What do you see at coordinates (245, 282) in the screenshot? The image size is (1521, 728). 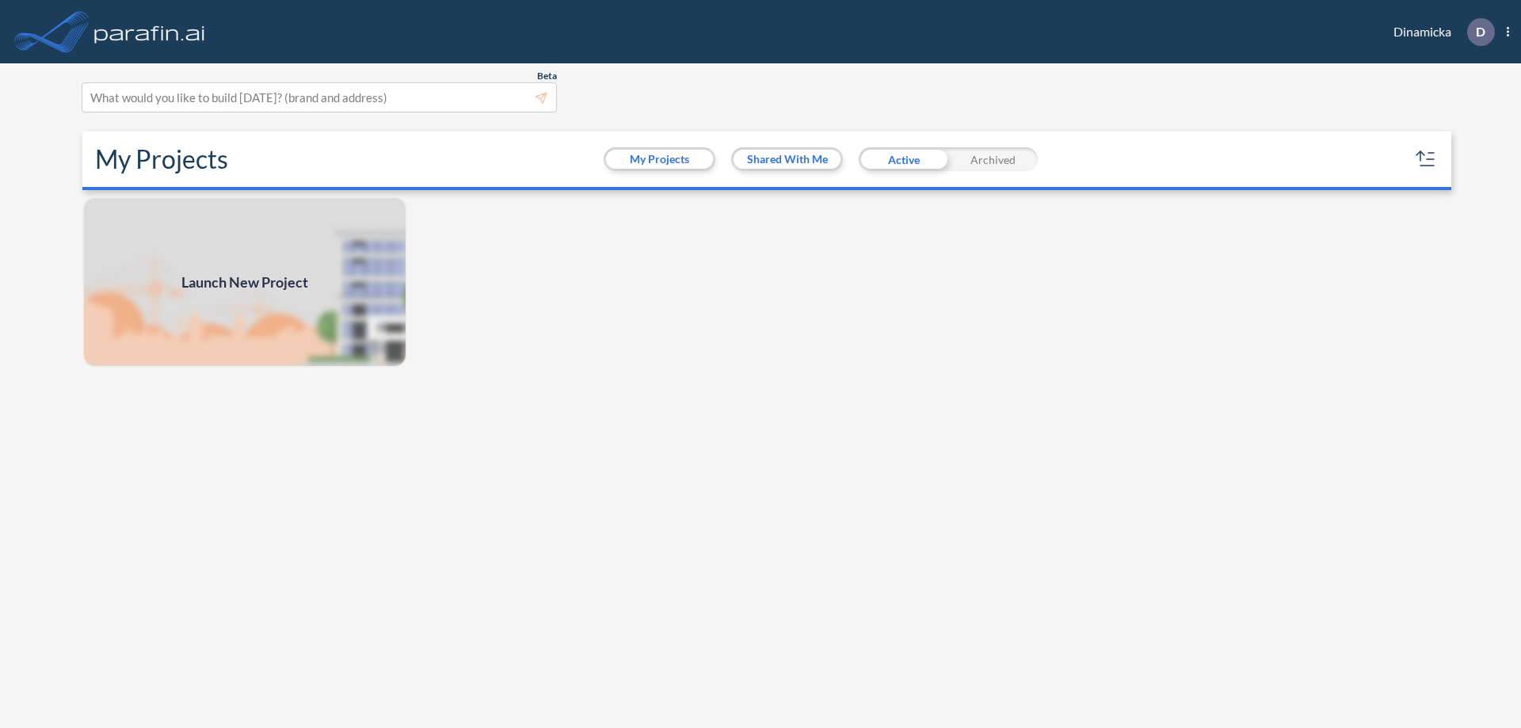 I see `img: add` at bounding box center [245, 282].